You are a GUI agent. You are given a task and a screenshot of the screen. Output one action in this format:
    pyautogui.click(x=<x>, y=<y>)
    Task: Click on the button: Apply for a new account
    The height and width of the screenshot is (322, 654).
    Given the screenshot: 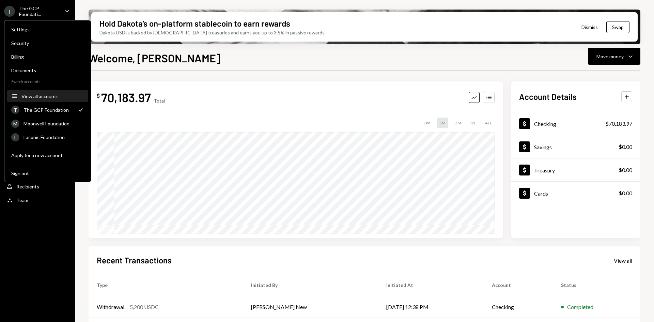 What is the action you would take?
    pyautogui.click(x=48, y=155)
    